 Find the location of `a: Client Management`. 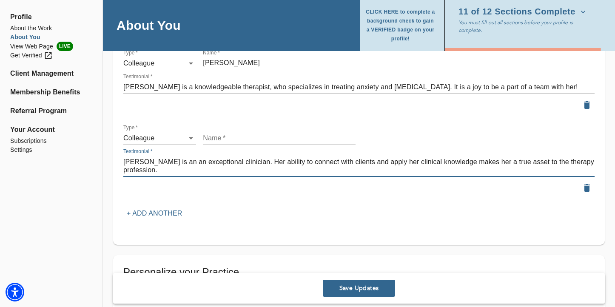

a: Client Management is located at coordinates (51, 74).